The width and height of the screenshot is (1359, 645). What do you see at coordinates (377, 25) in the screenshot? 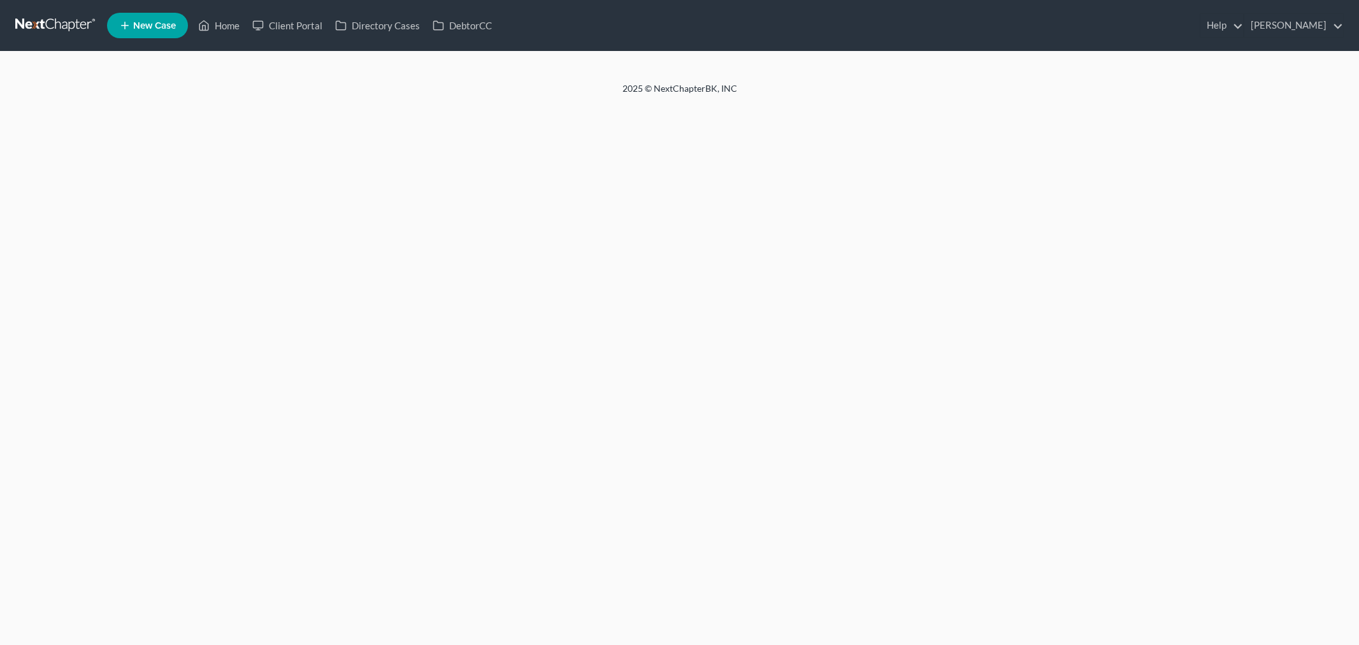
I see `a: Directory Cases` at bounding box center [377, 25].